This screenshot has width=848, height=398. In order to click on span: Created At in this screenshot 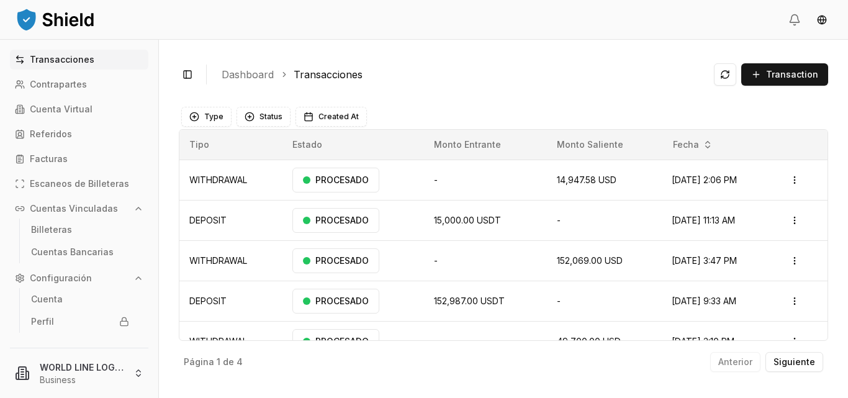, I will do `click(338, 117)`.